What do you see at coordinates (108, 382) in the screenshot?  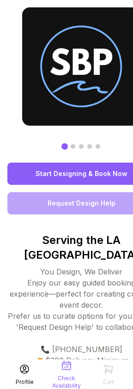 I see `div: Cart` at bounding box center [108, 382].